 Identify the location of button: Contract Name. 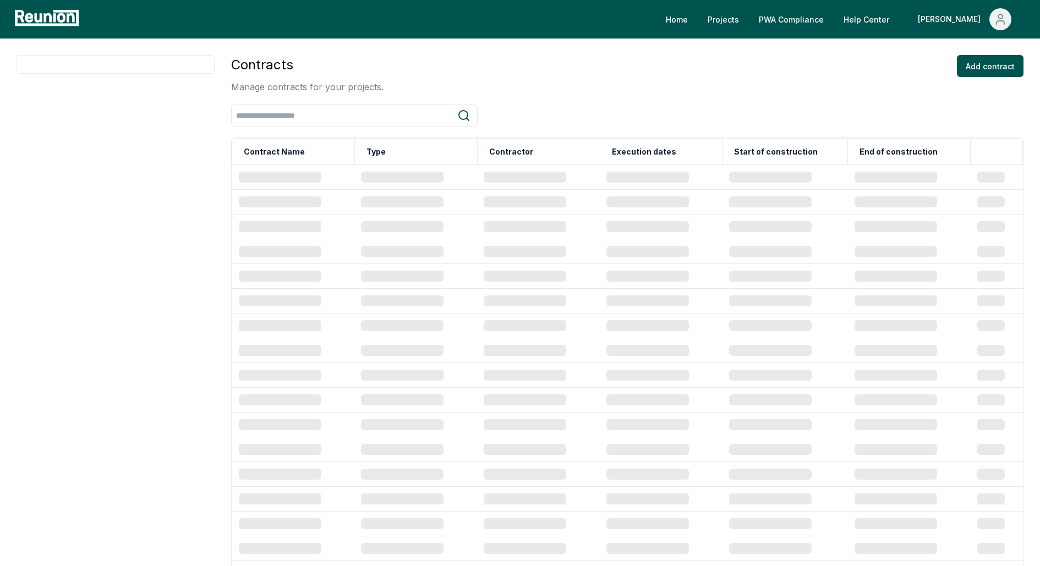
(274, 152).